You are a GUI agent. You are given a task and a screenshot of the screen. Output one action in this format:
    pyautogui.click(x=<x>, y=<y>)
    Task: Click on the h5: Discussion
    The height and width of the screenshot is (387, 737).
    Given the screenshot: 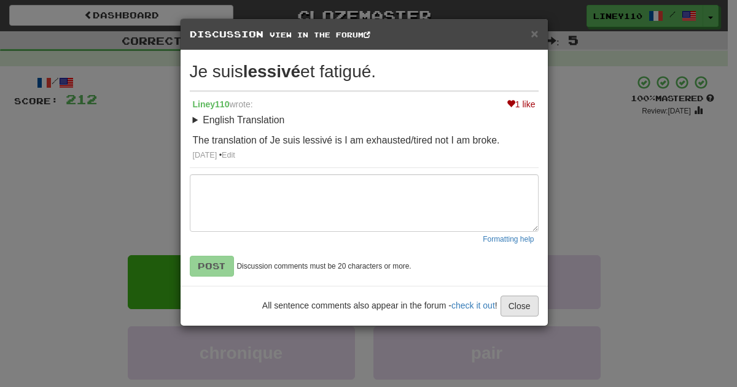 What is the action you would take?
    pyautogui.click(x=364, y=34)
    